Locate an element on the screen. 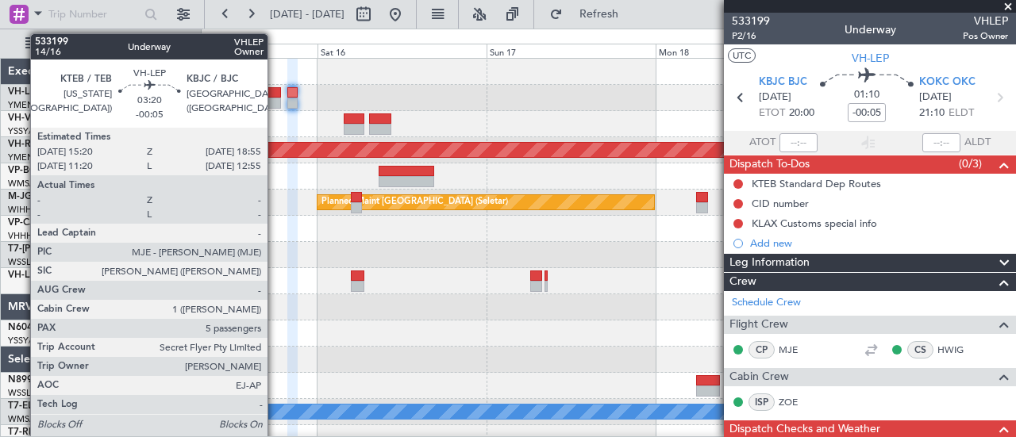 This screenshot has height=437, width=1016. span: Cabin Crew is located at coordinates (758, 377).